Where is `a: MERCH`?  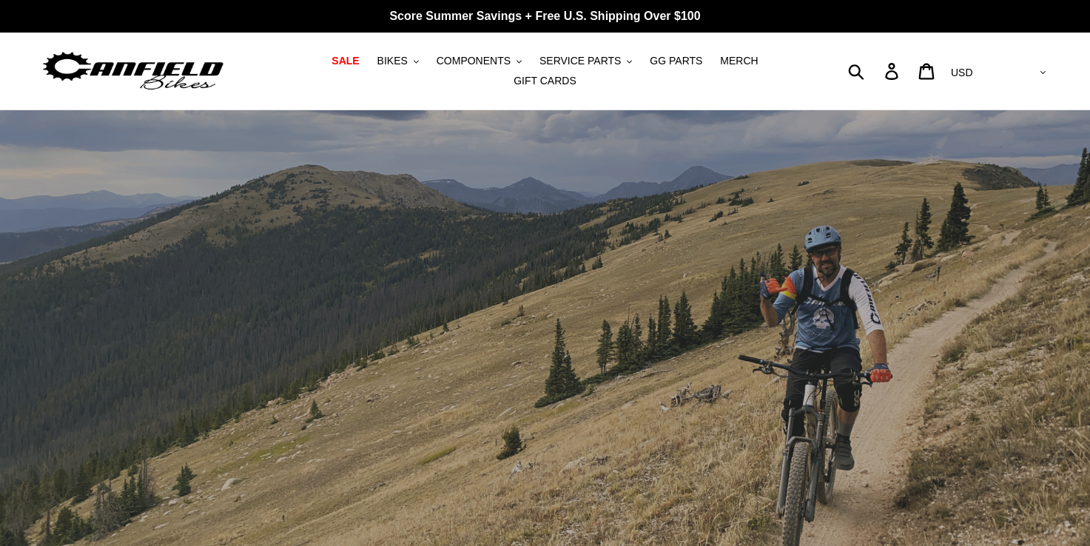 a: MERCH is located at coordinates (739, 61).